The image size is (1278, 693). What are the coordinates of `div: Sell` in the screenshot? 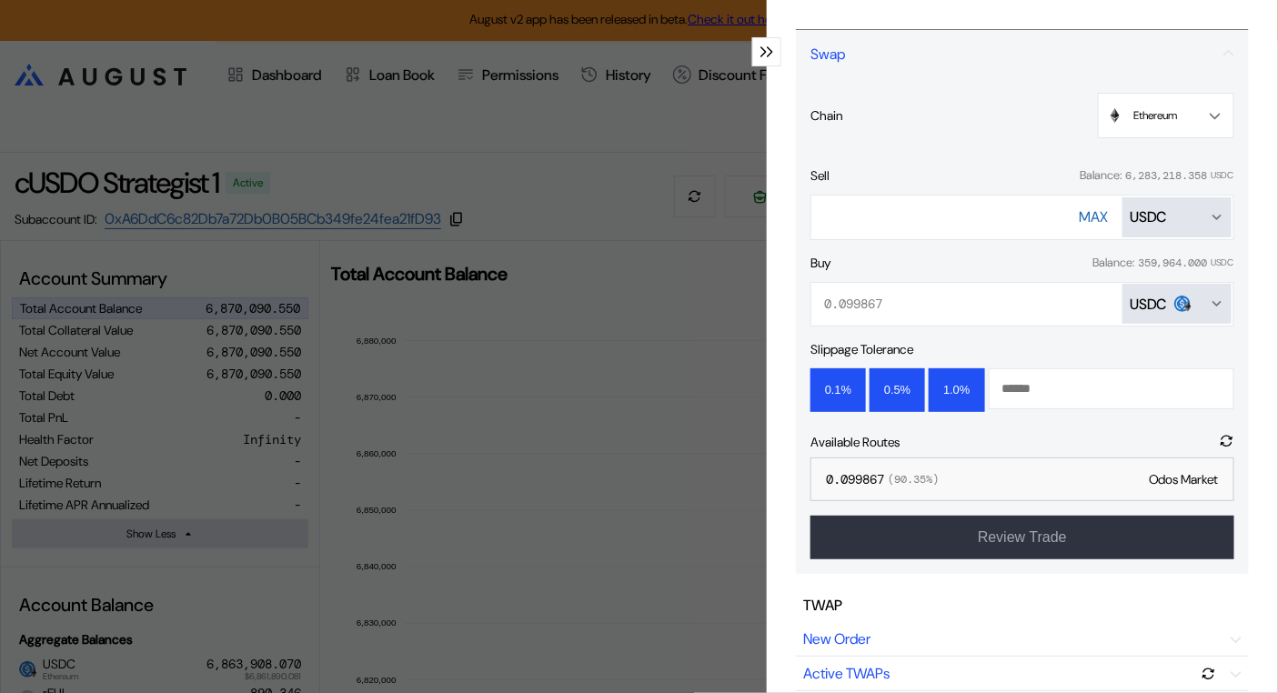 It's located at (819, 176).